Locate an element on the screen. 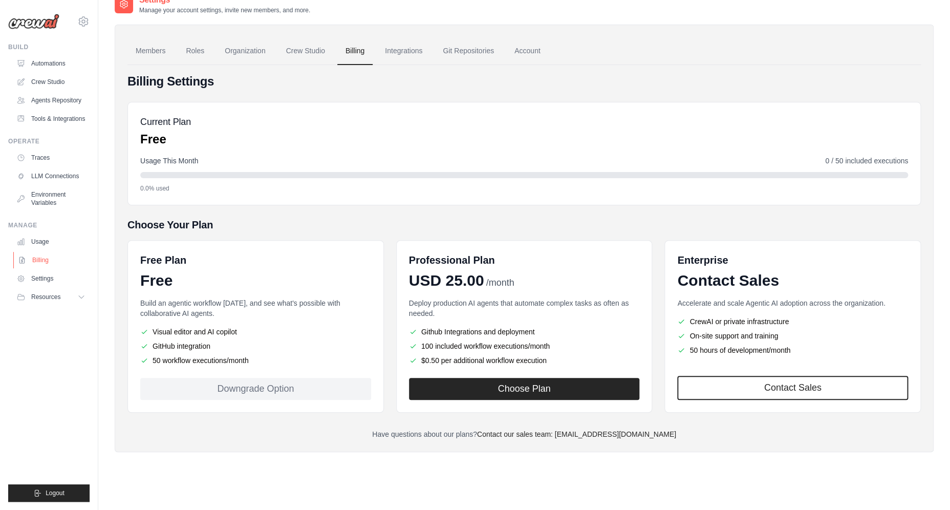 The height and width of the screenshot is (510, 950). p: Manage your account settings, invite new members, and more. is located at coordinates (225, 10).